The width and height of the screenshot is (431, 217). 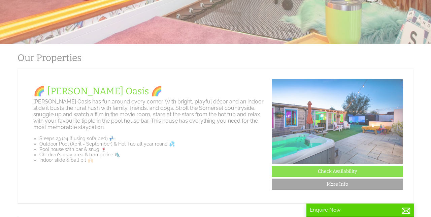 What do you see at coordinates (153, 160) in the screenshot?
I see `li: Indoor slide & ball pit 🙌🏻` at bounding box center [153, 160].